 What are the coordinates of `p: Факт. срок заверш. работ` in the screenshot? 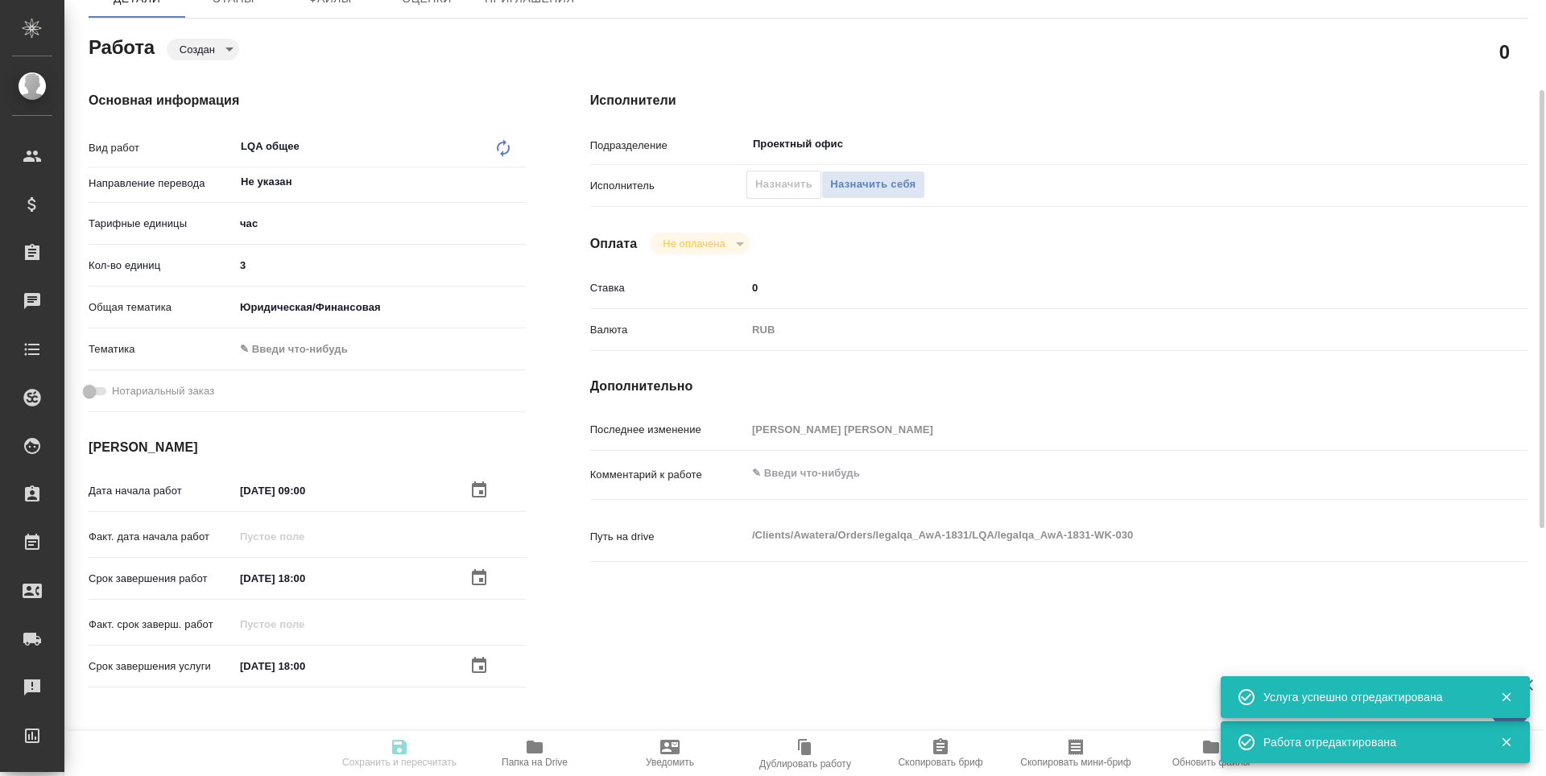 It's located at (161, 625).